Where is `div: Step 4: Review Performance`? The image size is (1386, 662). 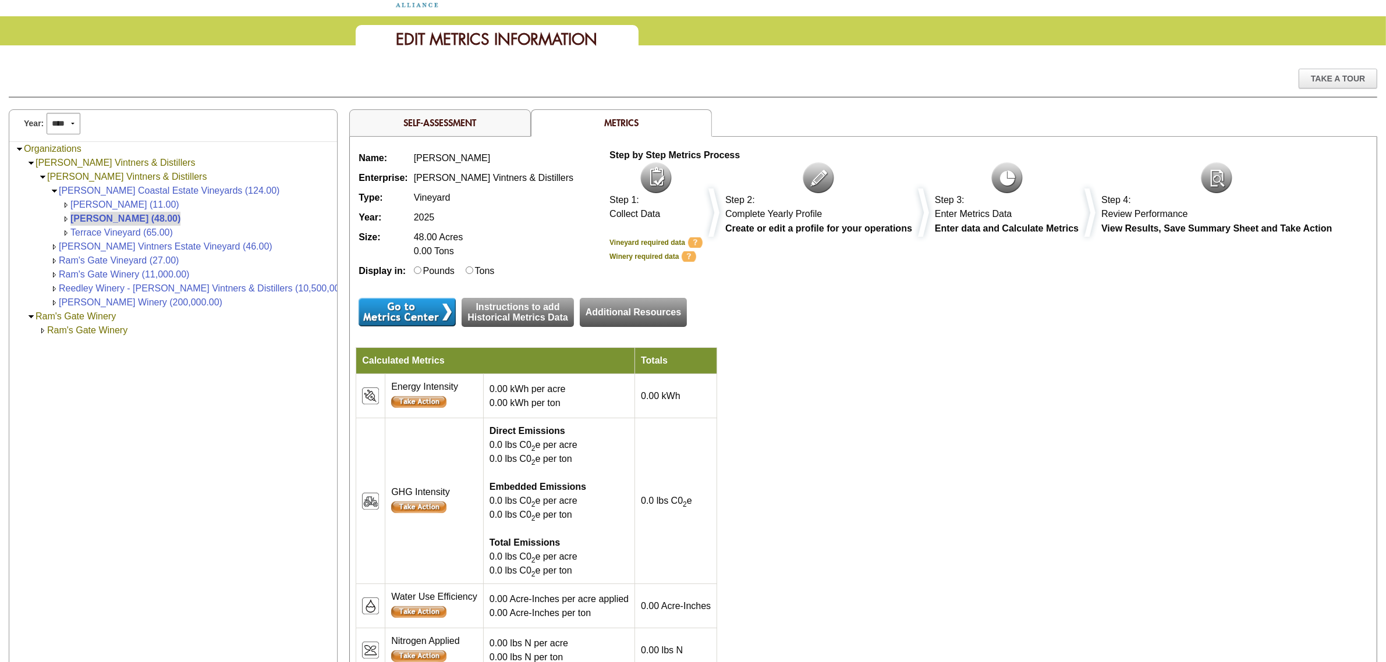
div: Step 4: Review Performance is located at coordinates (1217, 207).